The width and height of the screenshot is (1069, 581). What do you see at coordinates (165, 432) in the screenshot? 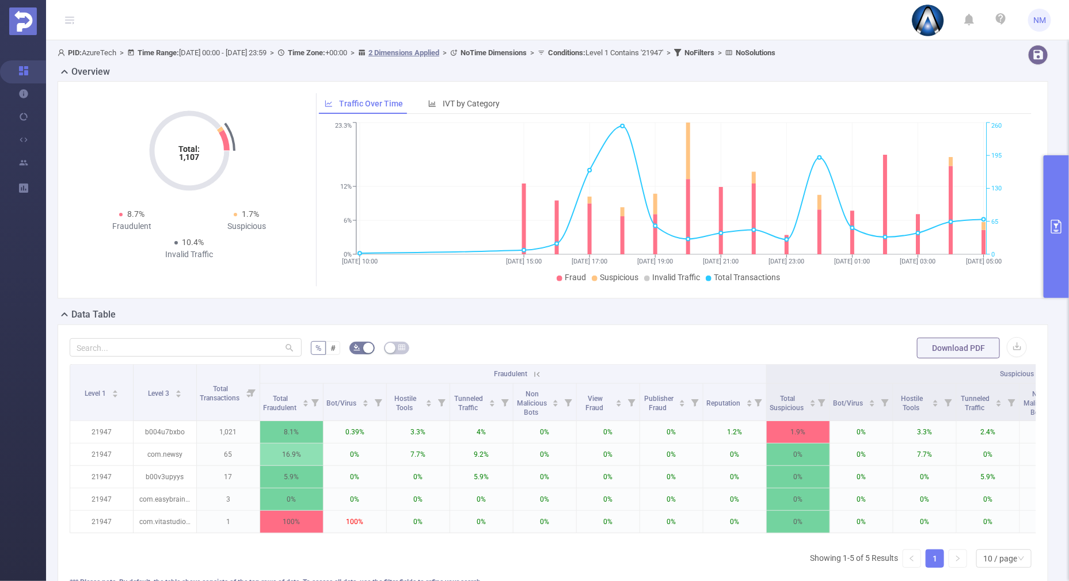
I see `p: b004u7bxbo` at bounding box center [165, 432].